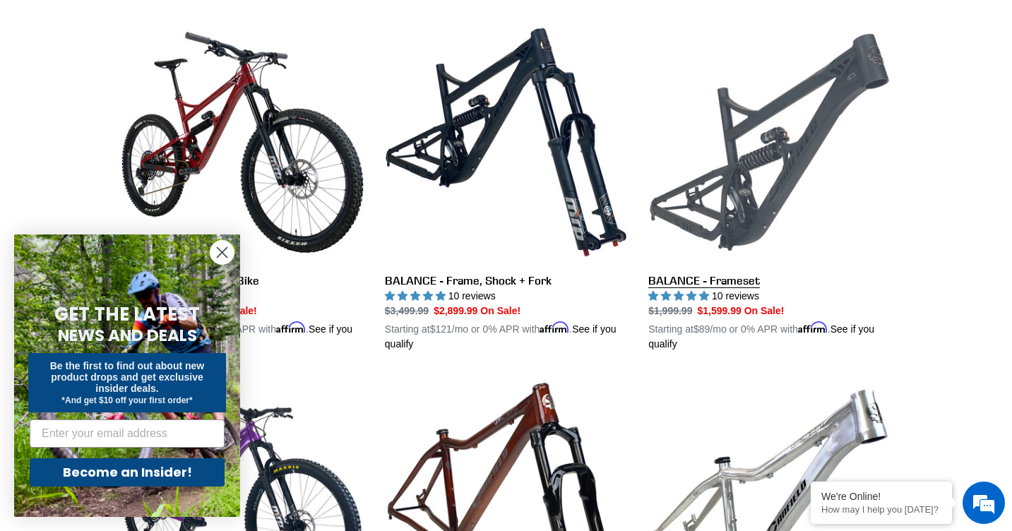 This screenshot has height=531, width=1012. What do you see at coordinates (222, 252) in the screenshot?
I see `button: Close dialog` at bounding box center [222, 252].